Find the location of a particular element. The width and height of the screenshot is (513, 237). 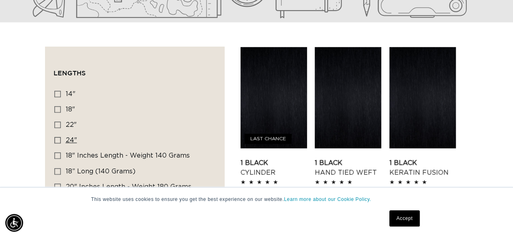

span: Lengths is located at coordinates (69, 73).